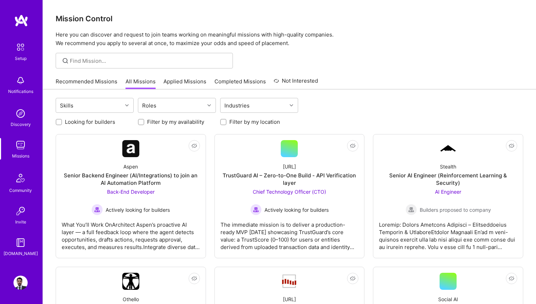  Describe the element at coordinates (149, 61) in the screenshot. I see `input: Find Mission...` at that location.